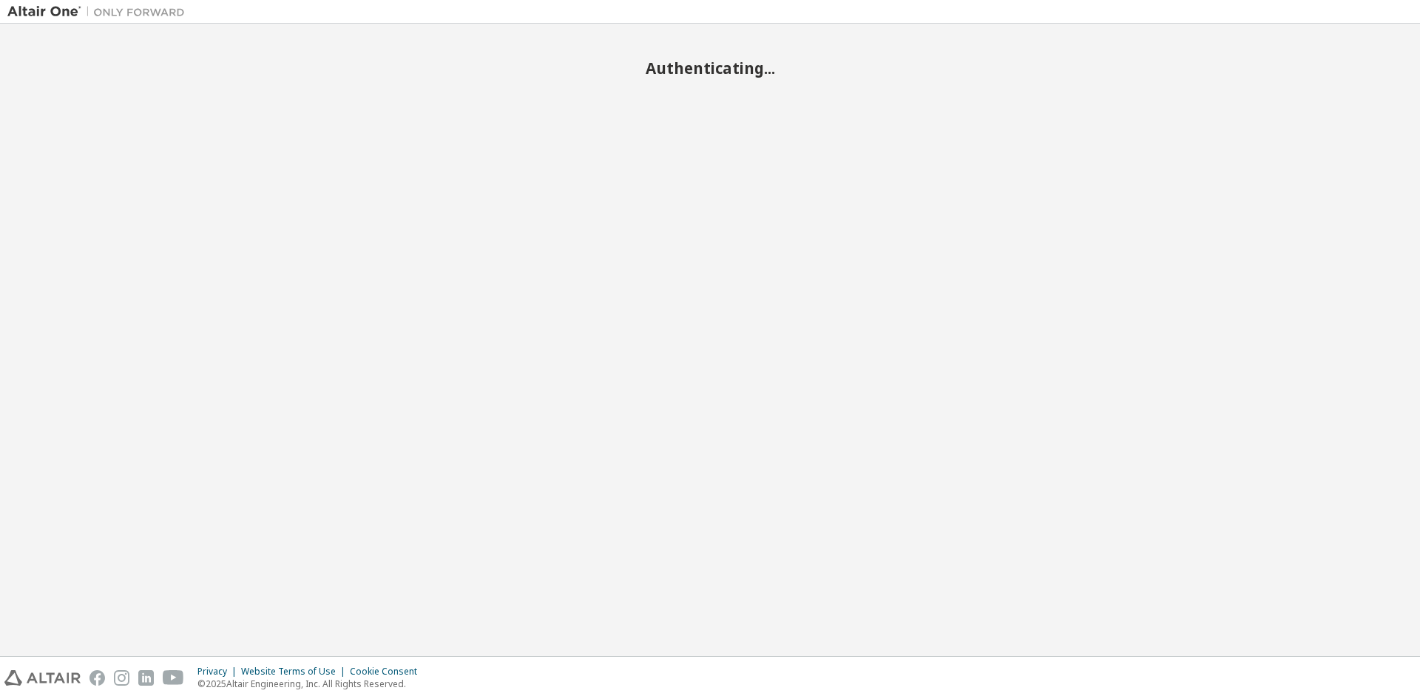 The height and width of the screenshot is (699, 1420). I want to click on img: youtube.svg, so click(173, 678).